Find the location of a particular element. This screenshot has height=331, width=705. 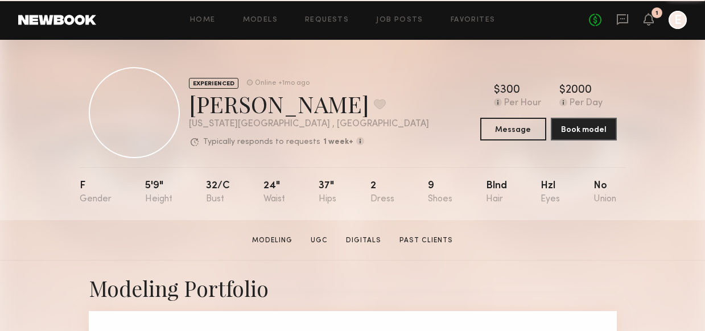

div: Per Day is located at coordinates (586, 104).